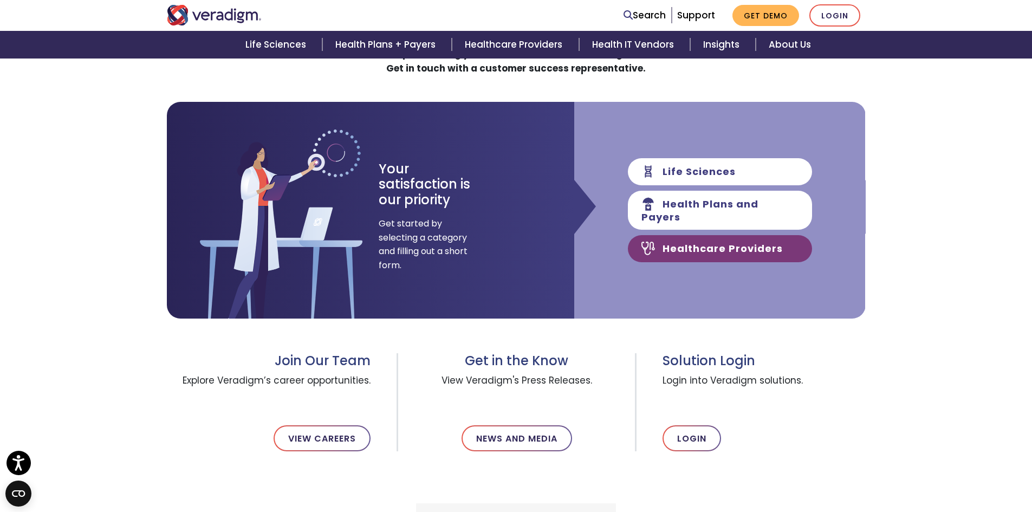 The width and height of the screenshot is (1032, 512). I want to click on a: About Us, so click(790, 44).